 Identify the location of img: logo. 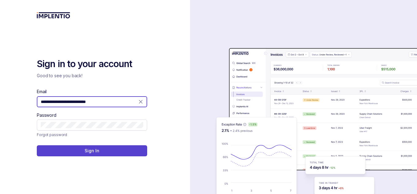
(53, 15).